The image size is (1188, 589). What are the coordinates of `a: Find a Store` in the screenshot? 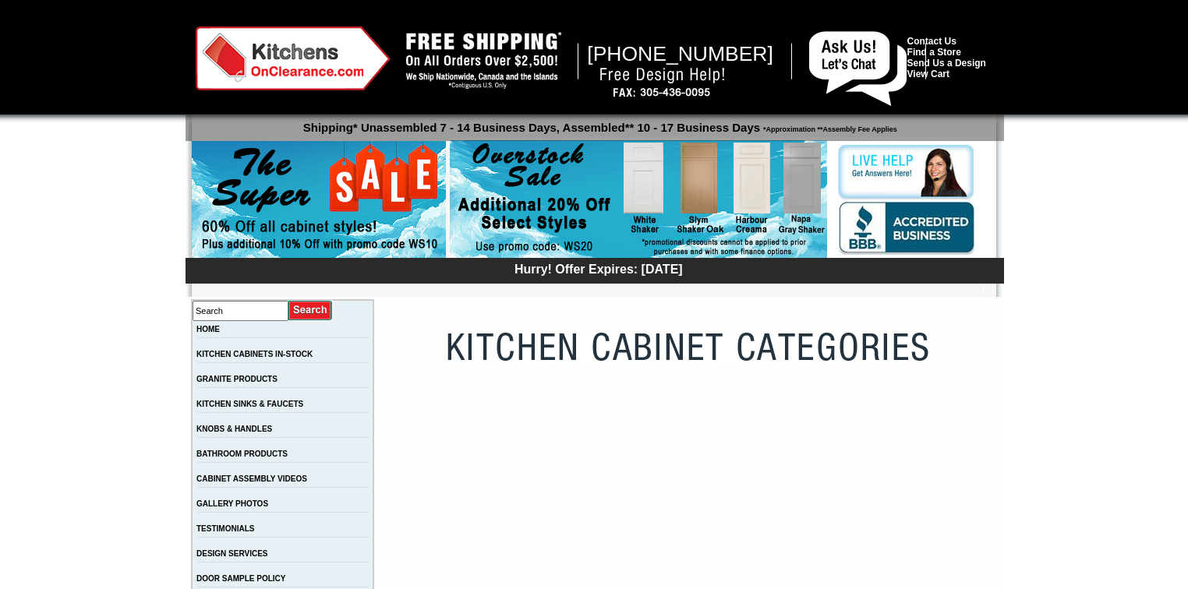 It's located at (934, 52).